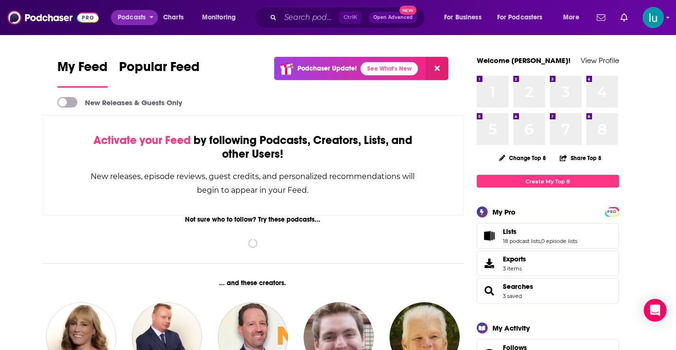 The width and height of the screenshot is (676, 350). Describe the element at coordinates (53, 18) in the screenshot. I see `a: Podchaser - Follow, Share and Rate Podcasts` at that location.